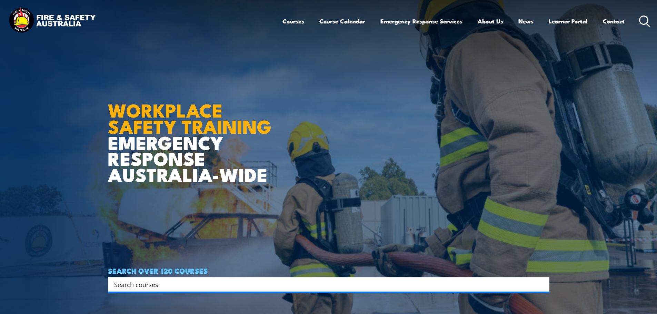  I want to click on a: News, so click(526, 21).